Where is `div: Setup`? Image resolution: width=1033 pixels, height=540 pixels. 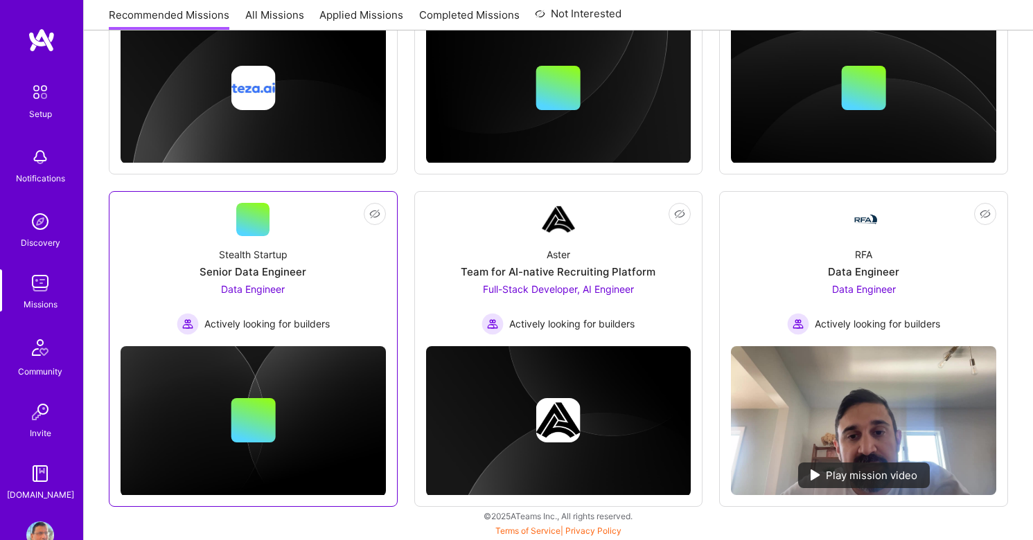 div: Setup is located at coordinates (40, 114).